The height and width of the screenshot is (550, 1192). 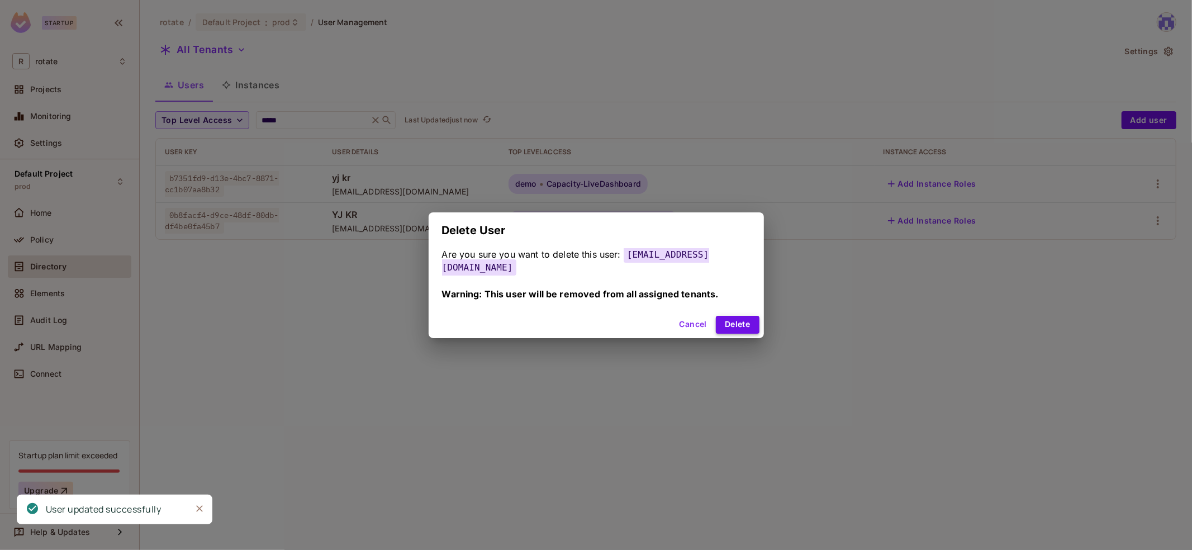 What do you see at coordinates (199, 508) in the screenshot?
I see `button: Close` at bounding box center [199, 508].